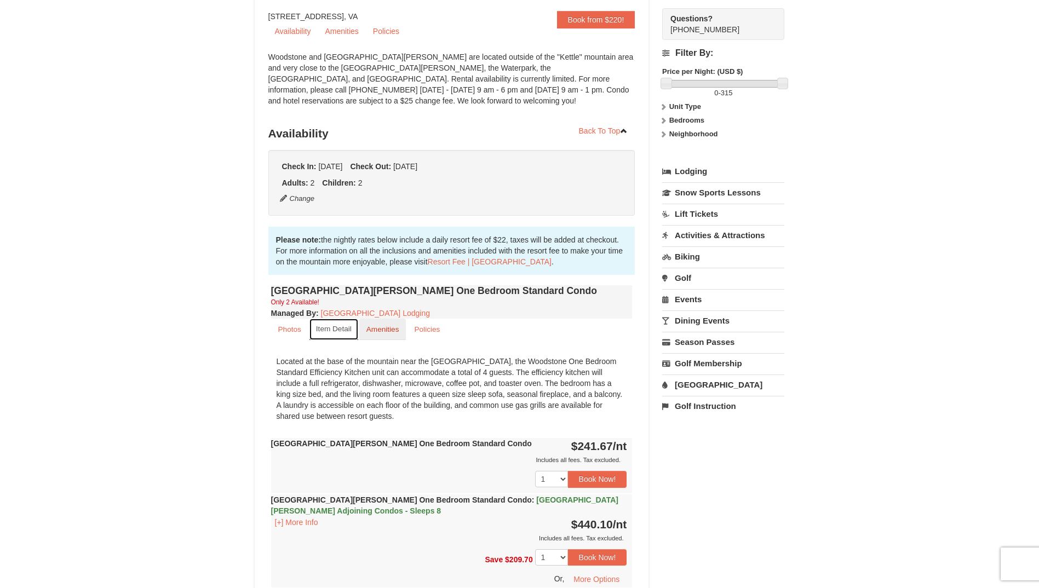 The width and height of the screenshot is (1039, 588). What do you see at coordinates (339, 183) in the screenshot?
I see `strong: Children:` at bounding box center [339, 183].